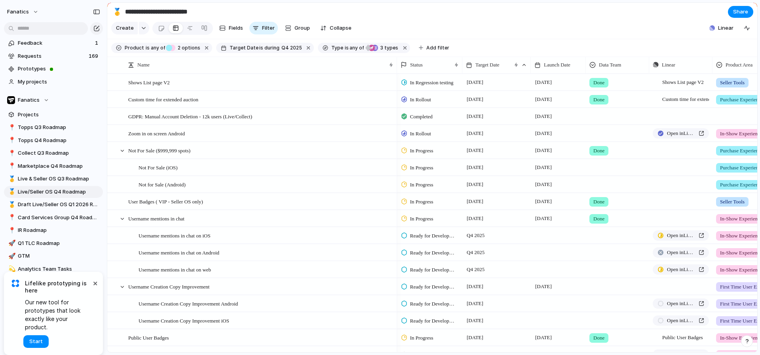 The image size is (760, 355). What do you see at coordinates (169, 286) in the screenshot?
I see `span: Username Creation Copy Improvement` at bounding box center [169, 286].